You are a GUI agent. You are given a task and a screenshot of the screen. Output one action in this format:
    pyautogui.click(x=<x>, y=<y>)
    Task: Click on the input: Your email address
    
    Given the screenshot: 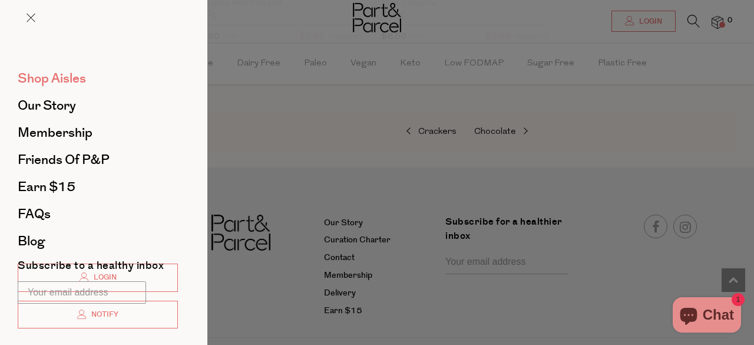 What is the action you would take?
    pyautogui.click(x=82, y=292)
    